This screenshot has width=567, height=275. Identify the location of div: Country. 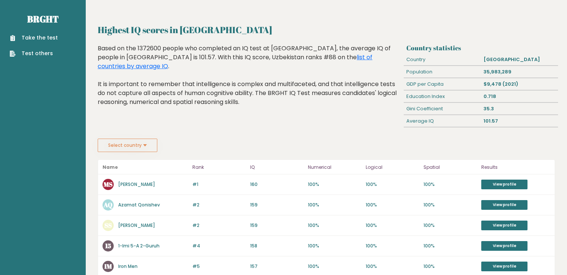
(442, 60).